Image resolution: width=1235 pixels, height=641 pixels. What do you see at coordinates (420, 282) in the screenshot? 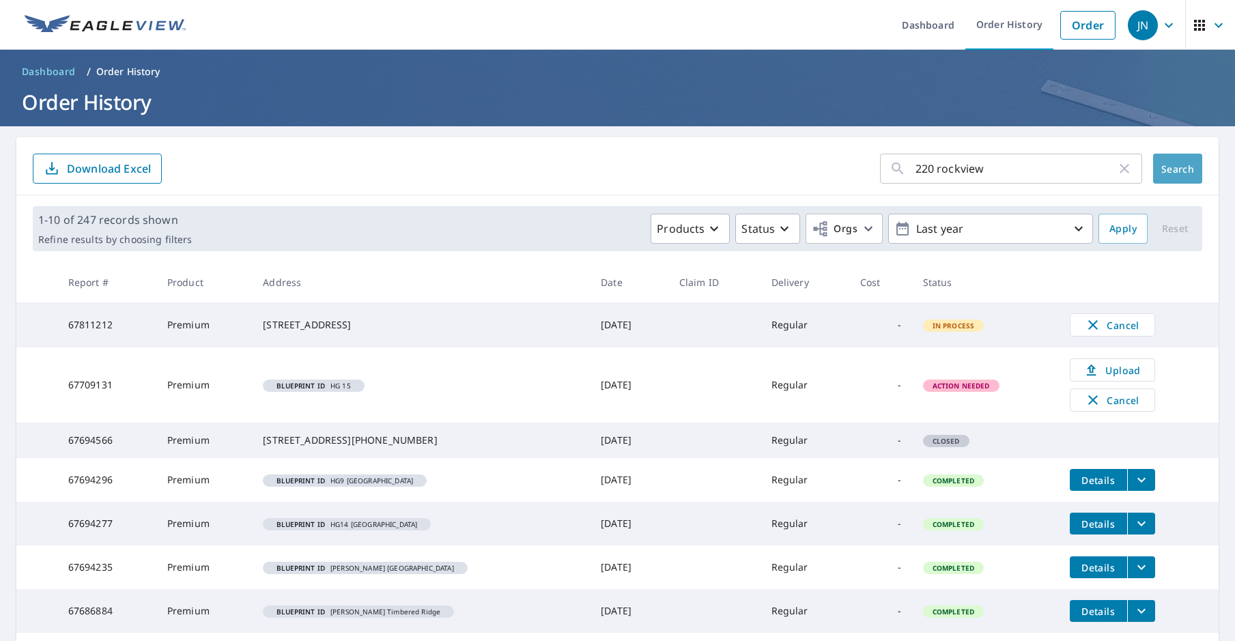
I see `th: Address` at bounding box center [420, 282].